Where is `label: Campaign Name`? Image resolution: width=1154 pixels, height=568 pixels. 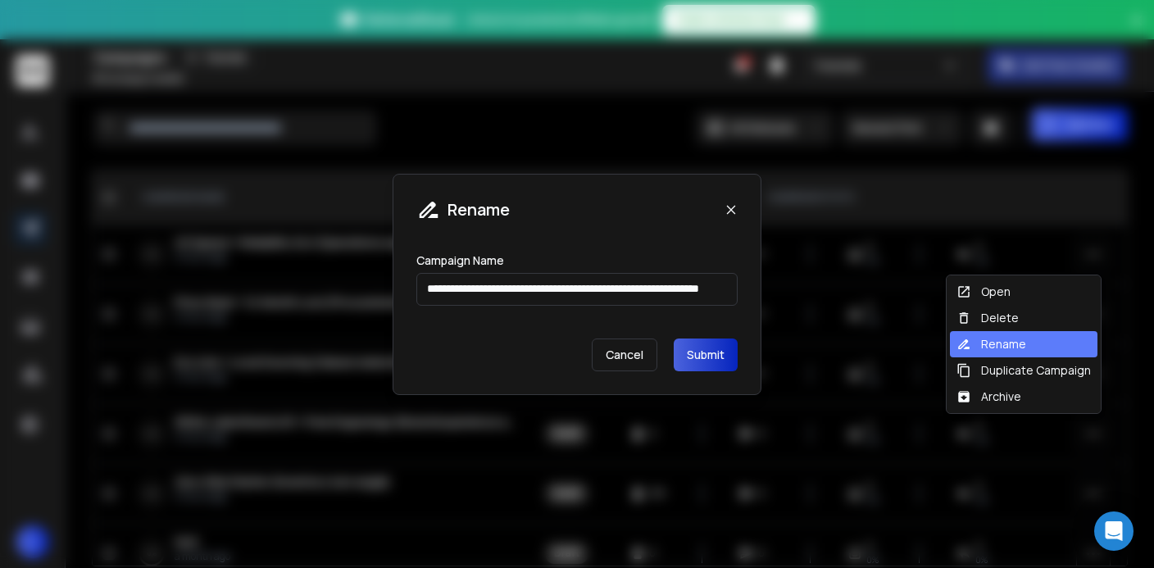 label: Campaign Name is located at coordinates (460, 261).